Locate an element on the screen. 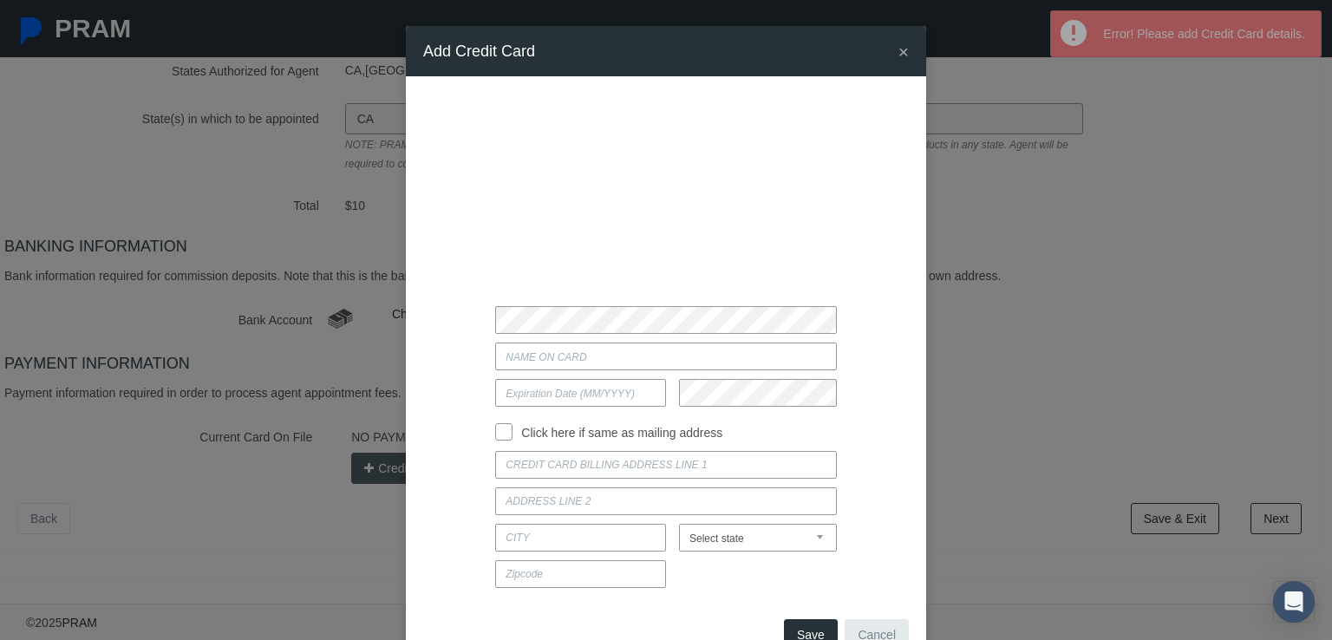 The image size is (1332, 640). input: Expiration Date (MM/YYYY) is located at coordinates (580, 393).